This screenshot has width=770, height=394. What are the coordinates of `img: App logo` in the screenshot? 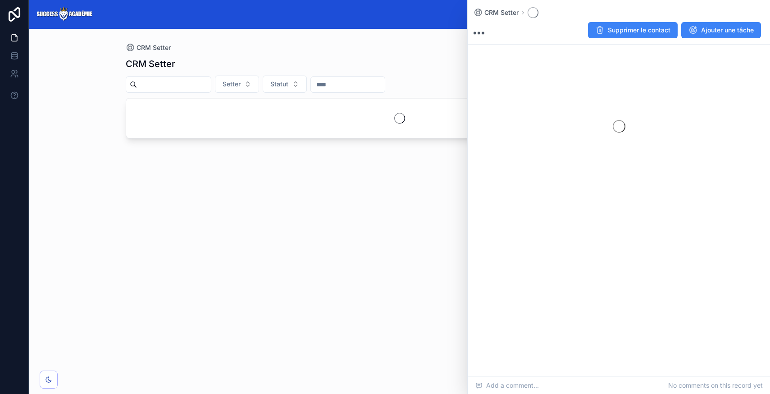 It's located at (64, 14).